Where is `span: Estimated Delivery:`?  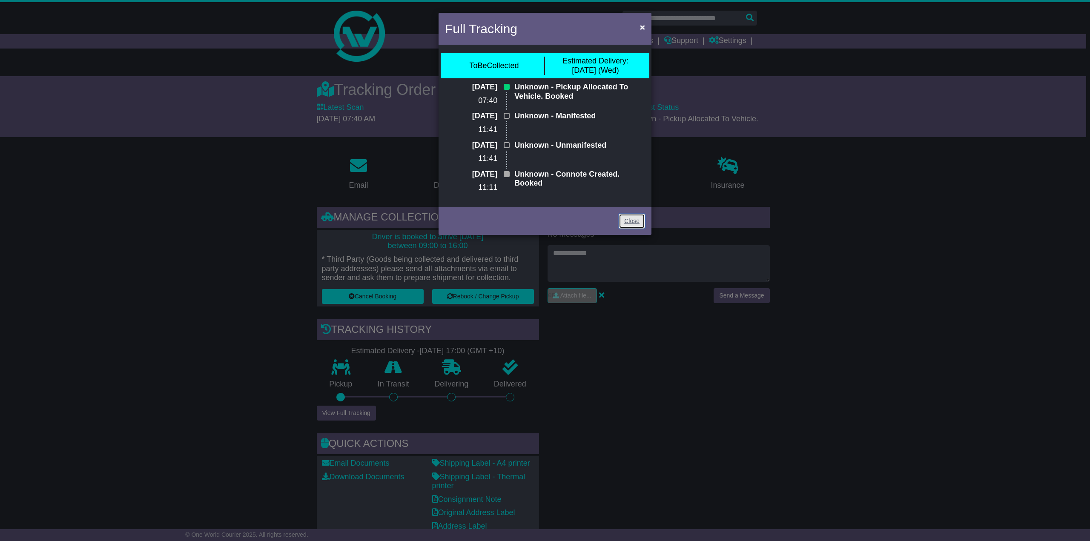 span: Estimated Delivery: is located at coordinates (595, 61).